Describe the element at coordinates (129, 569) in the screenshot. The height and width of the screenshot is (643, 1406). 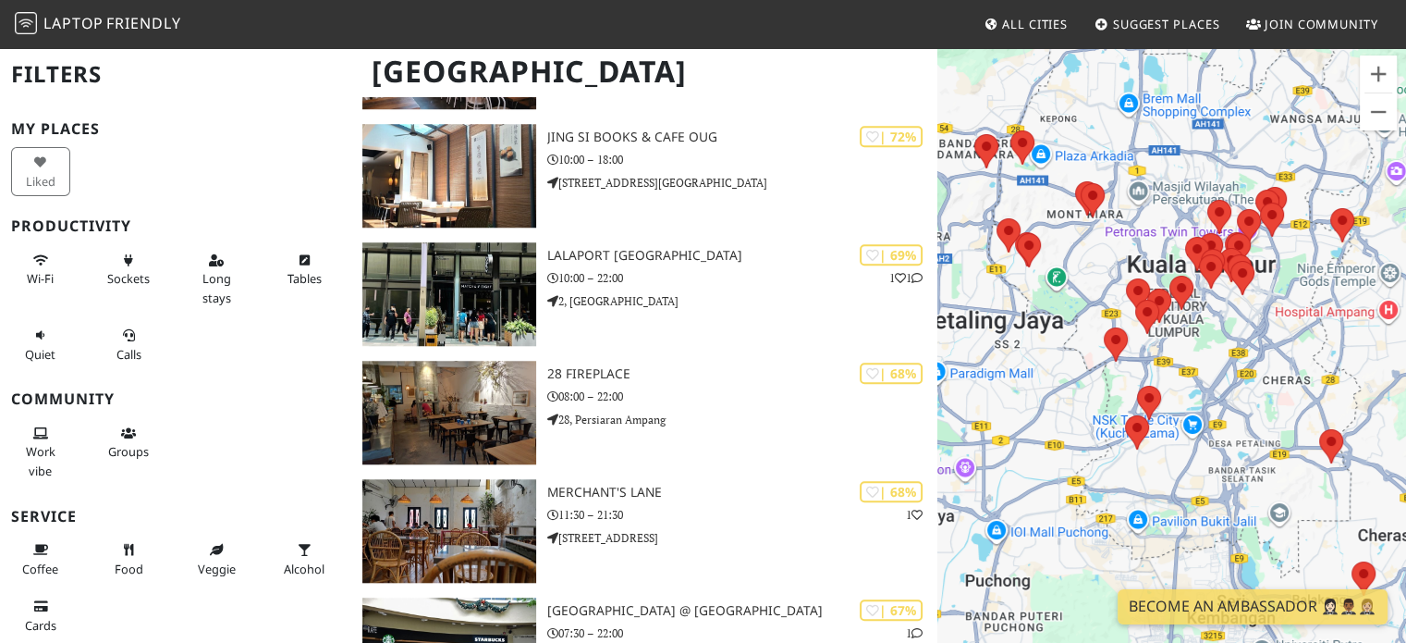
I see `span: Food` at that location.